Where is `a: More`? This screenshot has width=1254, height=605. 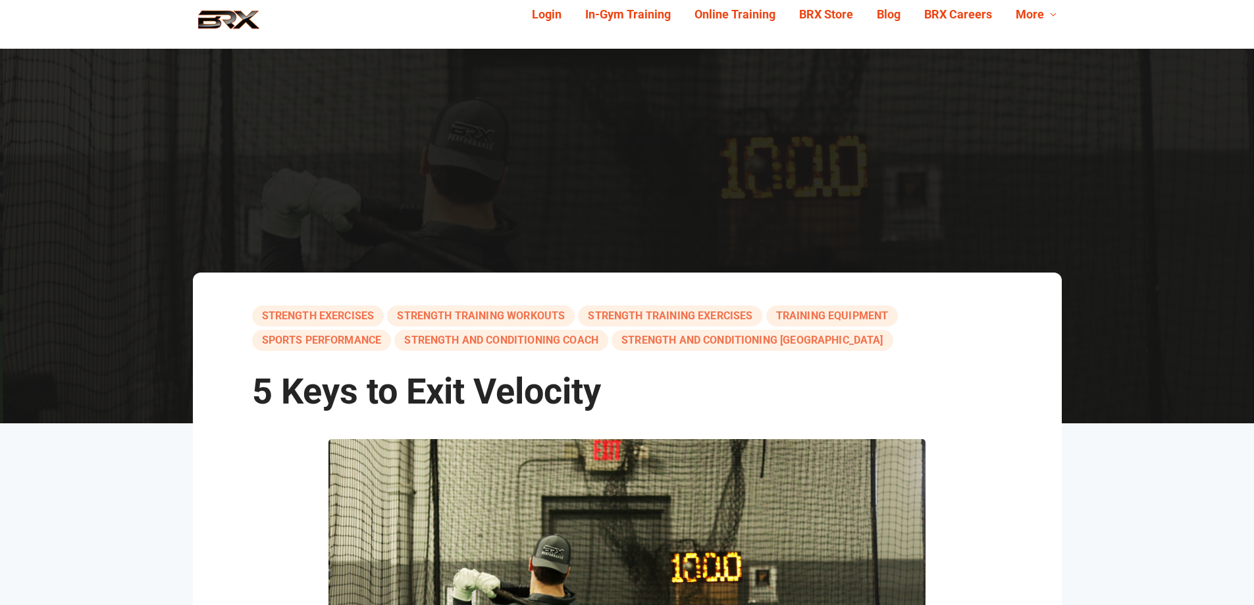 a: More is located at coordinates (1036, 14).